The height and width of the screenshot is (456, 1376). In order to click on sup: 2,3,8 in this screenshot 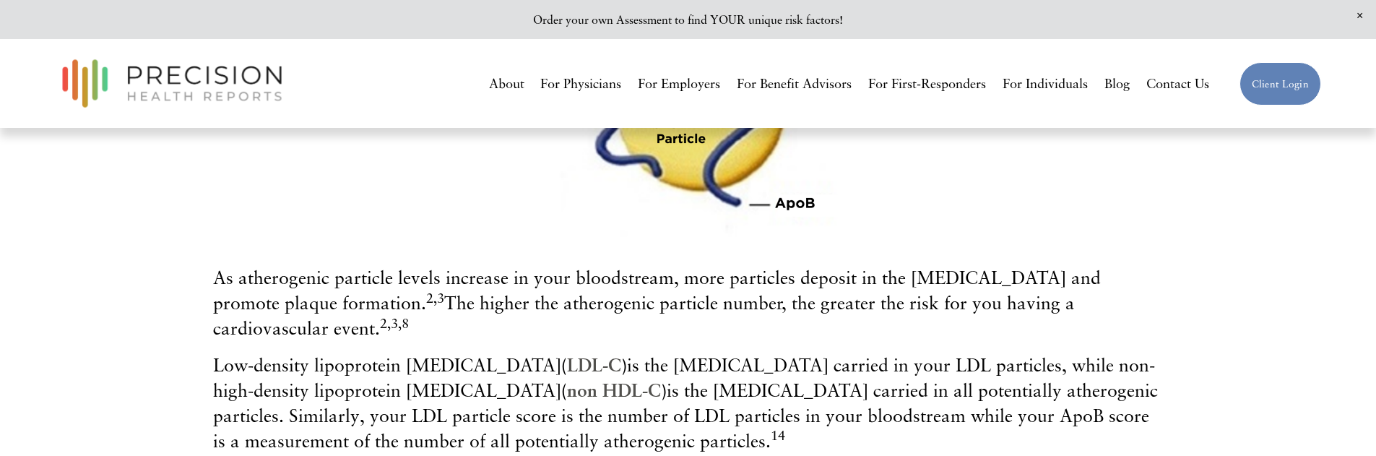, I will do `click(394, 323)`.